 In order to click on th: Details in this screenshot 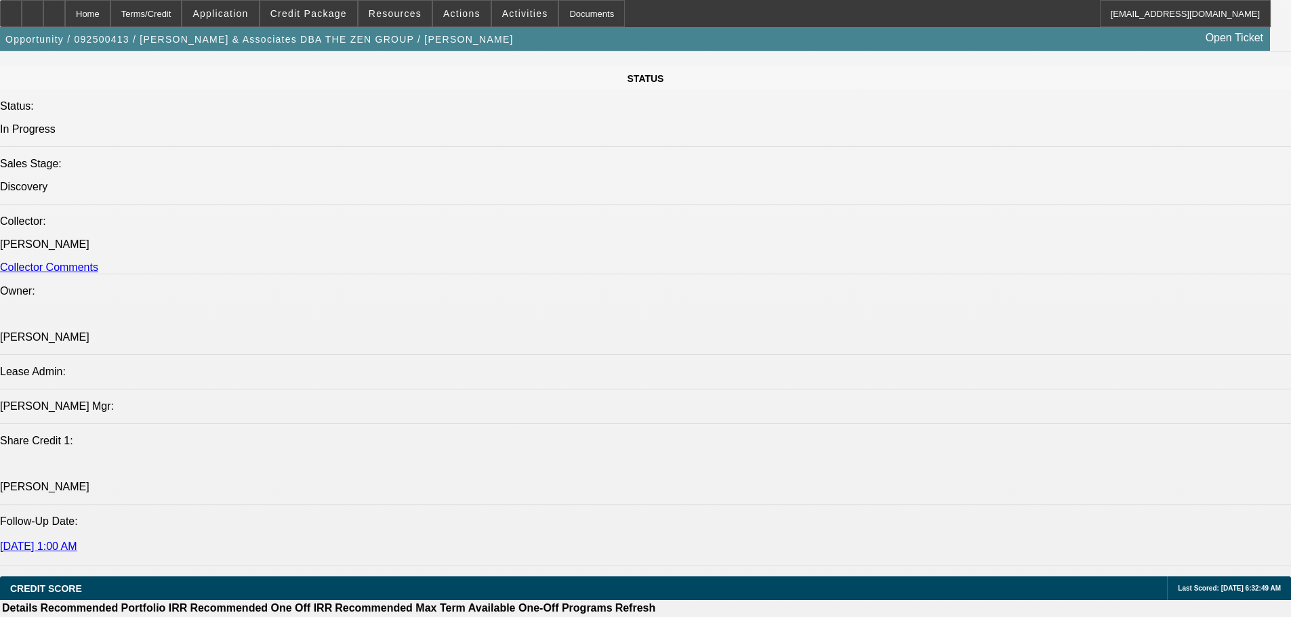, I will do `click(20, 608)`.